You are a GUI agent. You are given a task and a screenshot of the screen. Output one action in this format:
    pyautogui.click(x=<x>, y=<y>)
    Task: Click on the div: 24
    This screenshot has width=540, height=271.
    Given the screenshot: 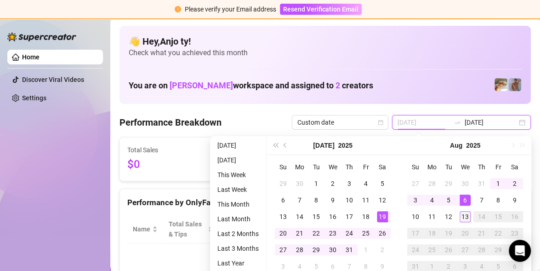 What is the action you would take?
    pyautogui.click(x=350, y=233)
    